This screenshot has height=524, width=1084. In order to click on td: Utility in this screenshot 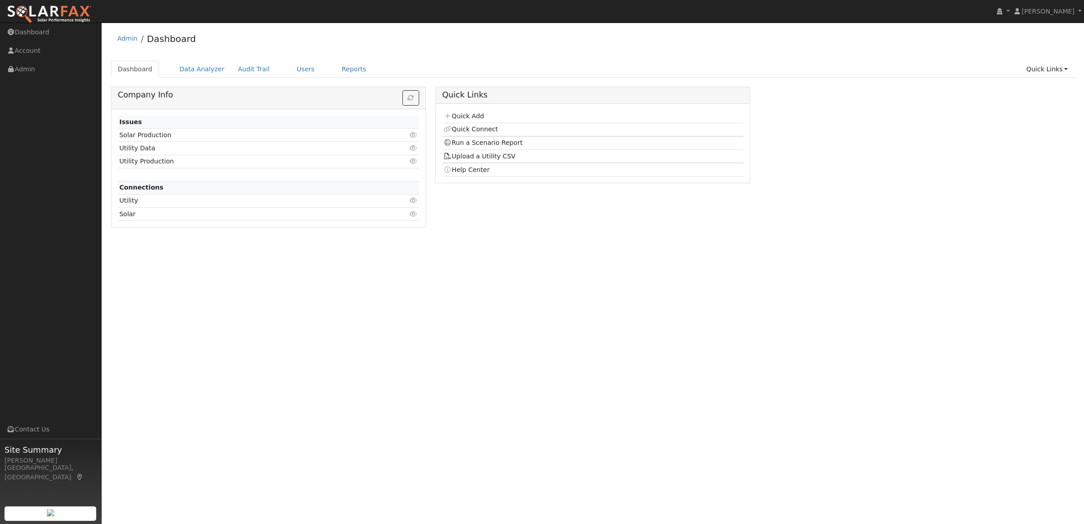, I will do `click(244, 201)`.